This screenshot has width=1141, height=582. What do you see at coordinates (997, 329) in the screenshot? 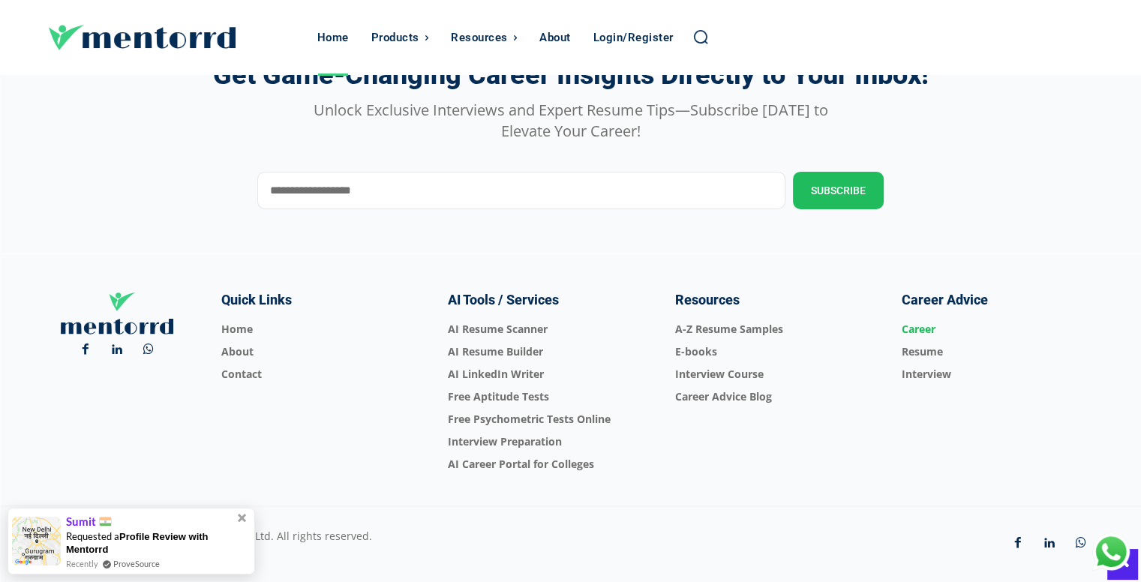
I see `a: Career` at bounding box center [997, 329].